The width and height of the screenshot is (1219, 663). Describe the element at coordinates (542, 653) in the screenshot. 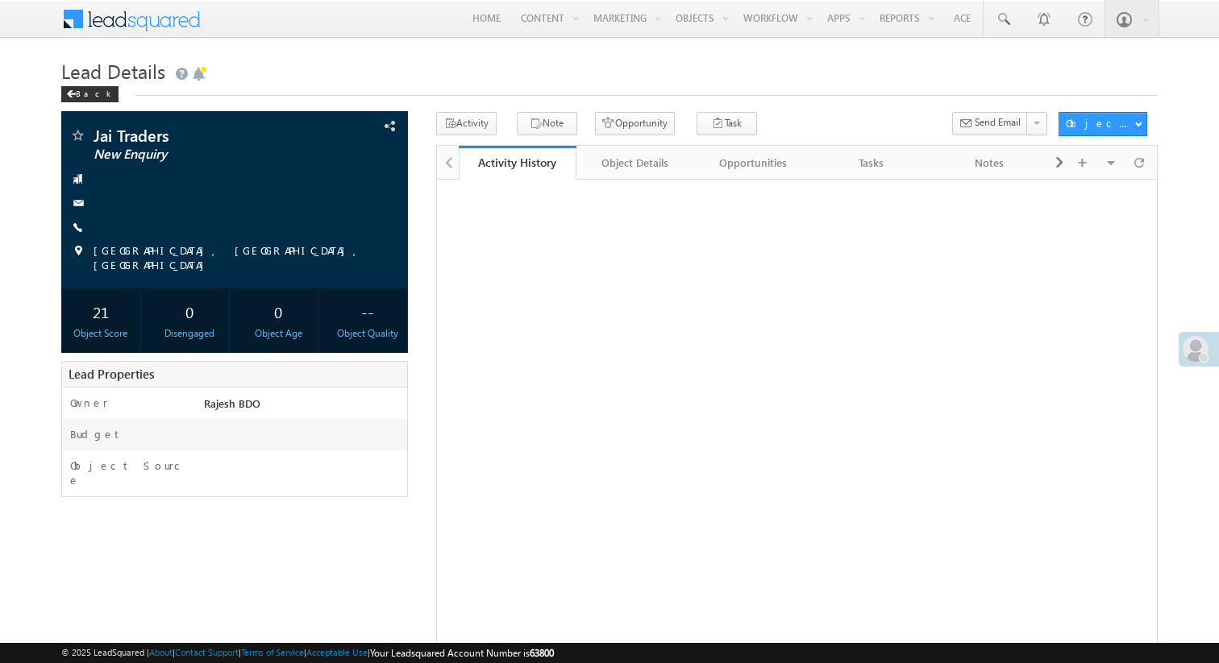

I see `span: 63800` at that location.